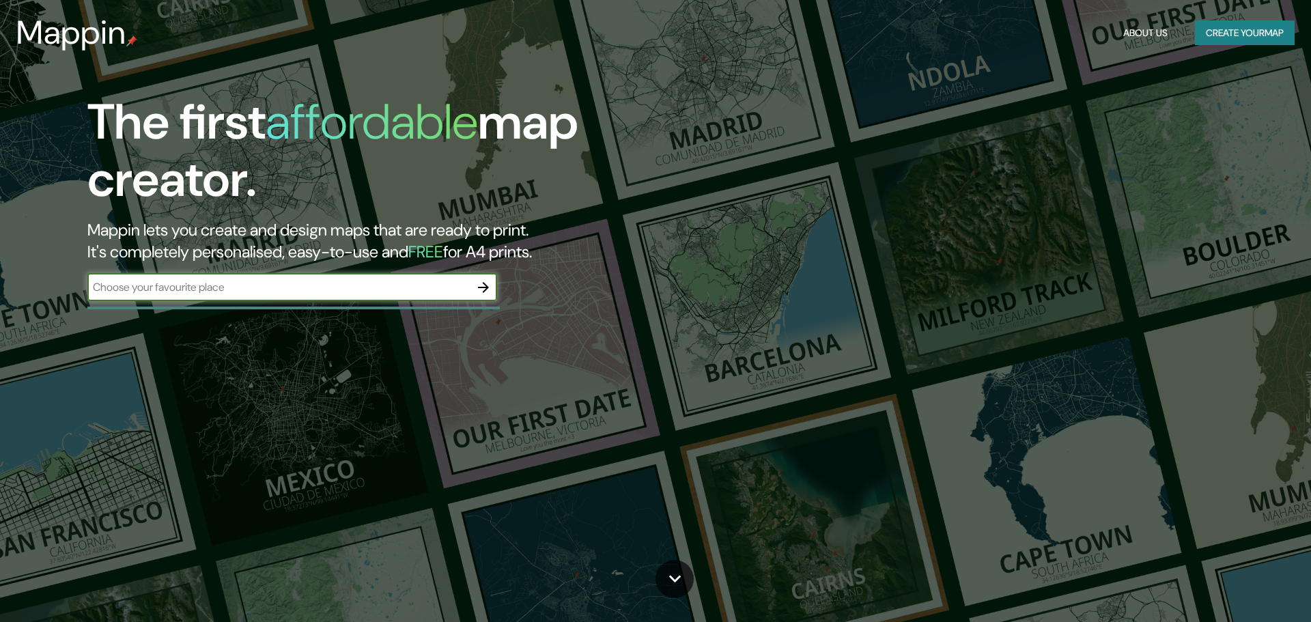 The width and height of the screenshot is (1311, 622). I want to click on img: mappin-pin, so click(132, 41).